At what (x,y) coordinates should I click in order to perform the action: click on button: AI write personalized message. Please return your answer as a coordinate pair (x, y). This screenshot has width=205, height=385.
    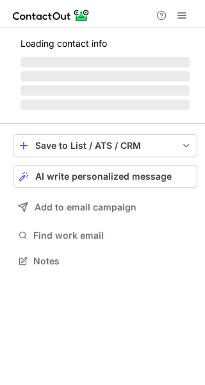
    Looking at the image, I should click on (105, 176).